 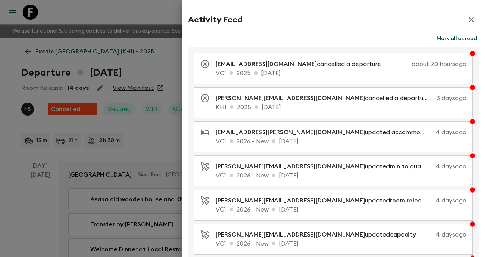 I want to click on span: min to guarantee, so click(x=415, y=166).